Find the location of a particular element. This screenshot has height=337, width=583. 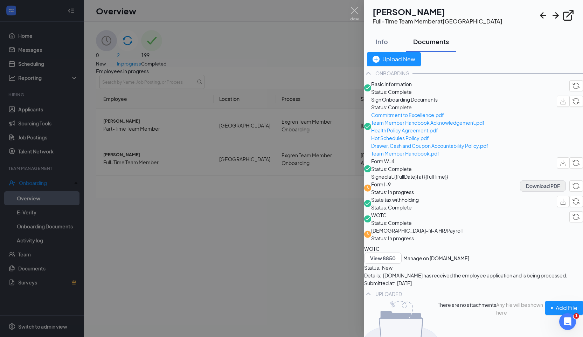

button: Download PDF is located at coordinates (543, 186).